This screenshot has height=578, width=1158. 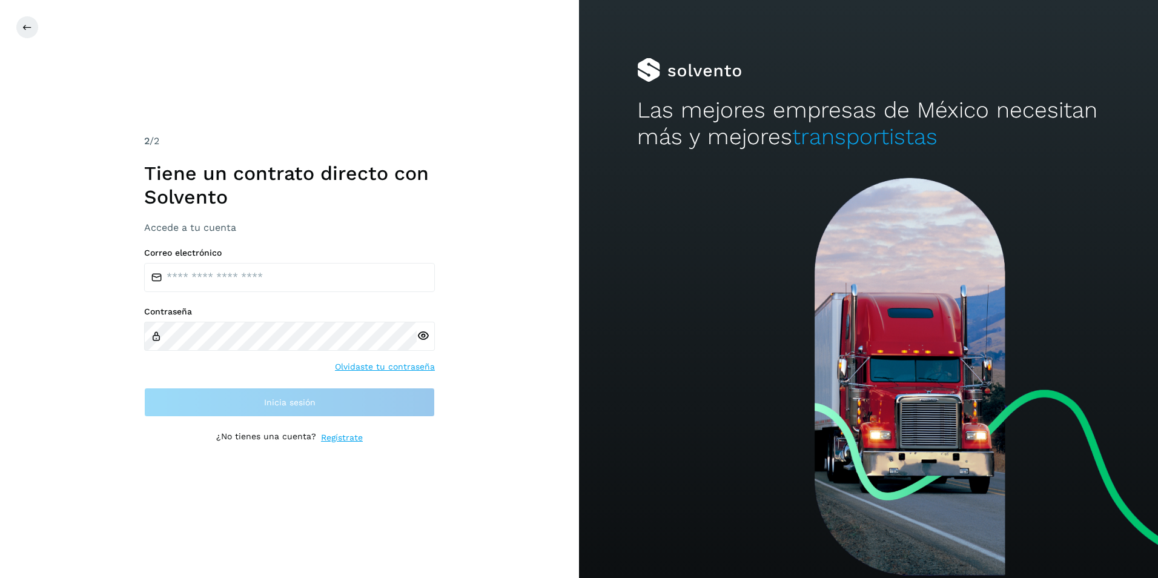 I want to click on span: Inicia sesión, so click(x=289, y=402).